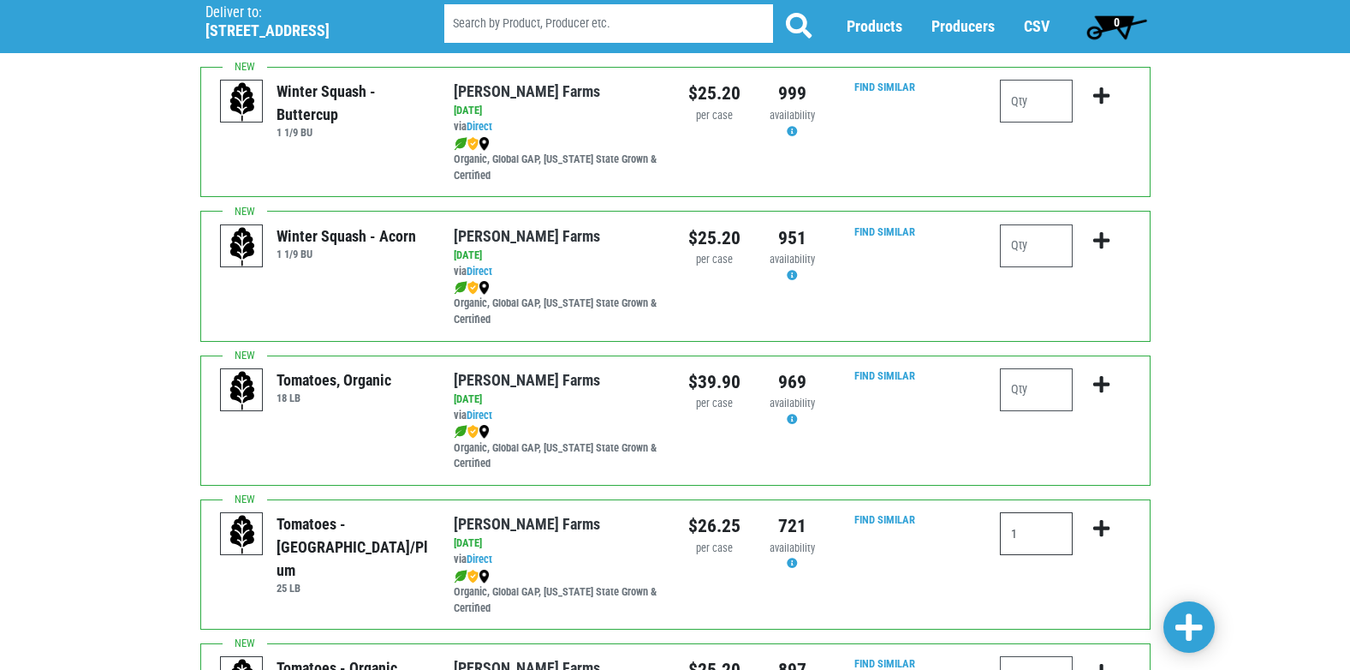  I want to click on a: CSV, so click(1037, 27).